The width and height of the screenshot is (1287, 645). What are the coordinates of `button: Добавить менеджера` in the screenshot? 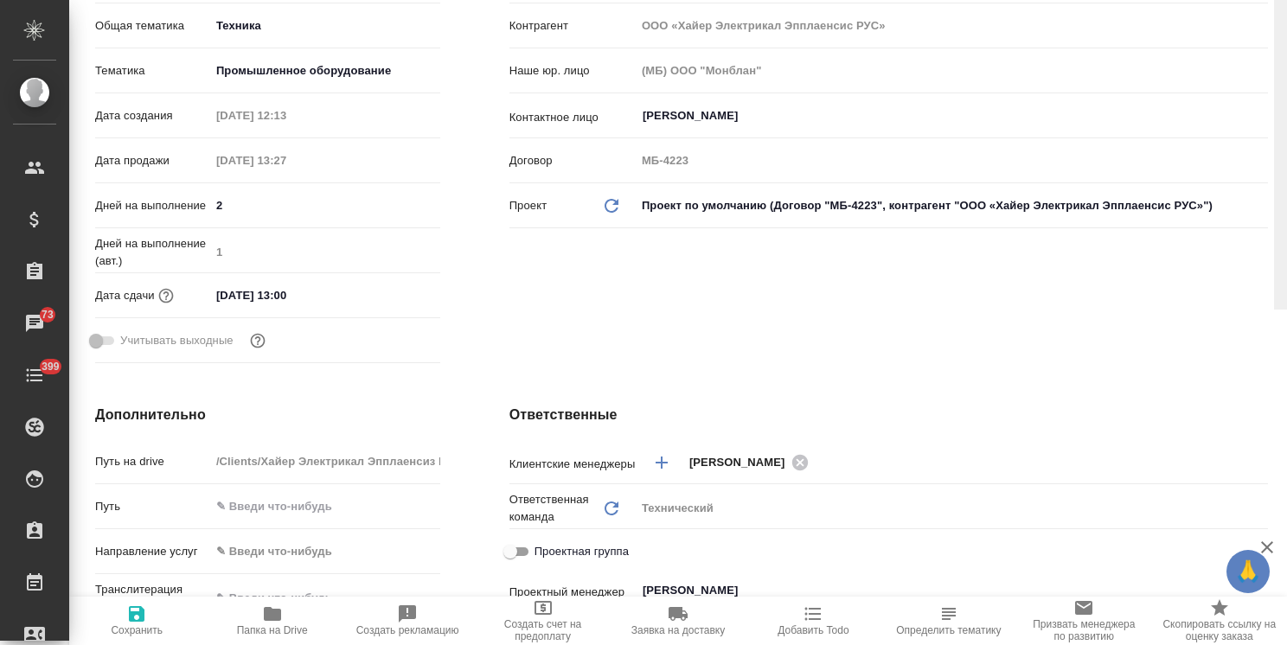 It's located at (662, 463).